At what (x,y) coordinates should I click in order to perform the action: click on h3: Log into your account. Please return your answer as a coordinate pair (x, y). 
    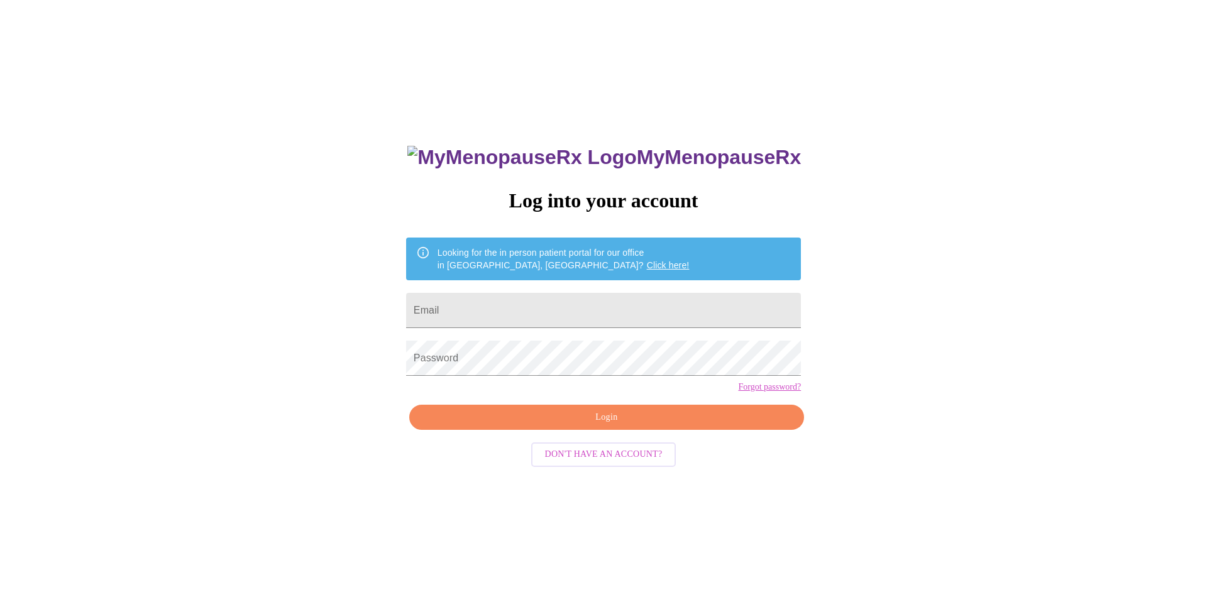
    Looking at the image, I should click on (603, 201).